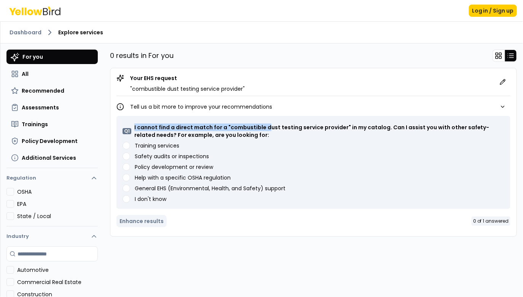 The width and height of the screenshot is (523, 297). Describe the element at coordinates (150, 199) in the screenshot. I see `label: I don't know` at that location.